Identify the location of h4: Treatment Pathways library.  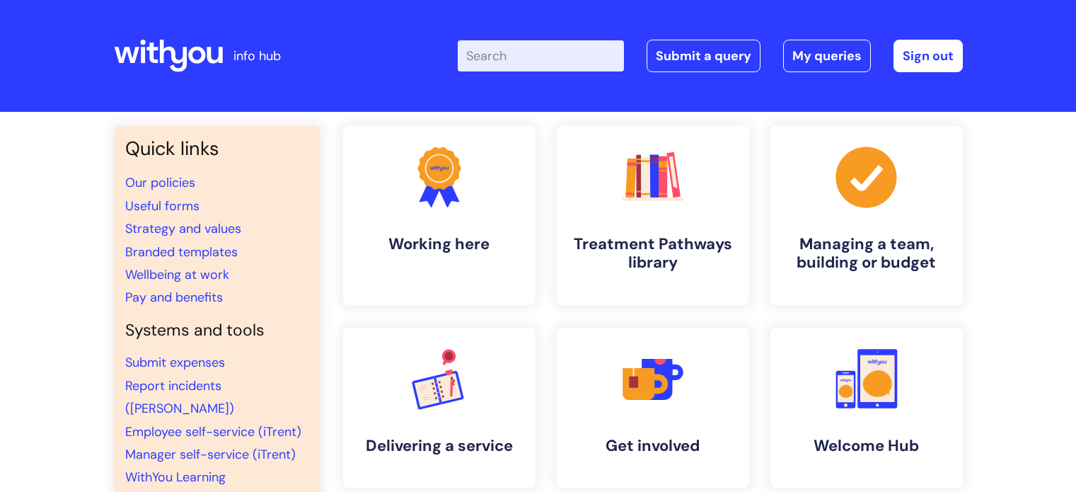
(653, 253).